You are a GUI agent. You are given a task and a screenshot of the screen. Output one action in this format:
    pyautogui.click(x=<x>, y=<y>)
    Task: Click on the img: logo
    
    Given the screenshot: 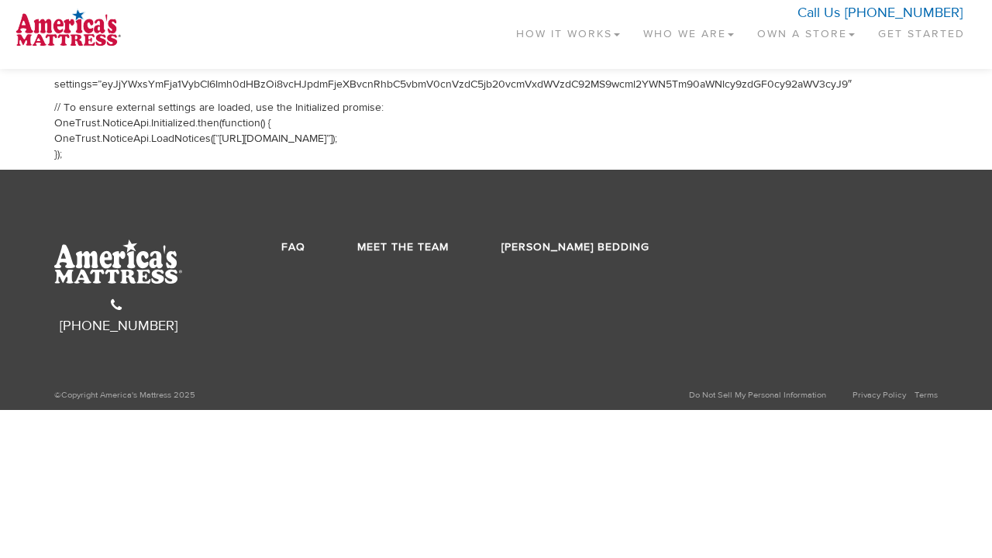 What is the action you would take?
    pyautogui.click(x=68, y=27)
    